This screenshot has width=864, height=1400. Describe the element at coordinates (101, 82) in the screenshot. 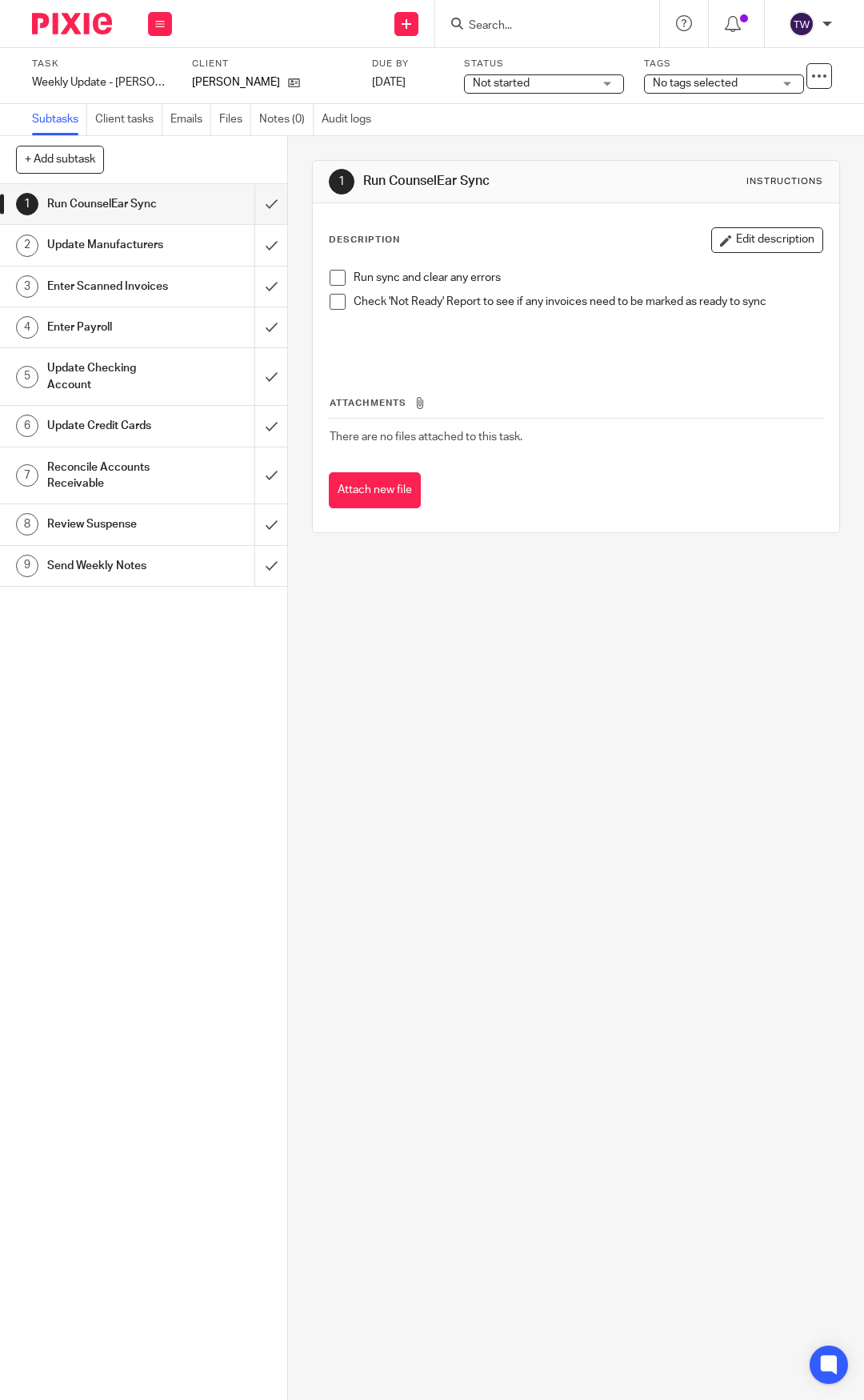

I see `div: Weekly Update - Arriola-Story` at that location.